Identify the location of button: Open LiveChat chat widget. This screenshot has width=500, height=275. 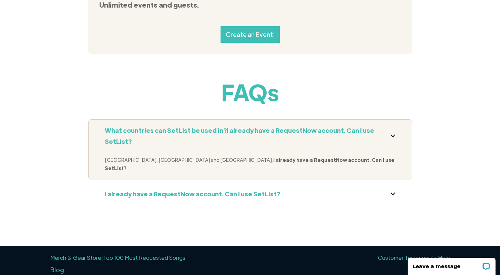
(83, 13).